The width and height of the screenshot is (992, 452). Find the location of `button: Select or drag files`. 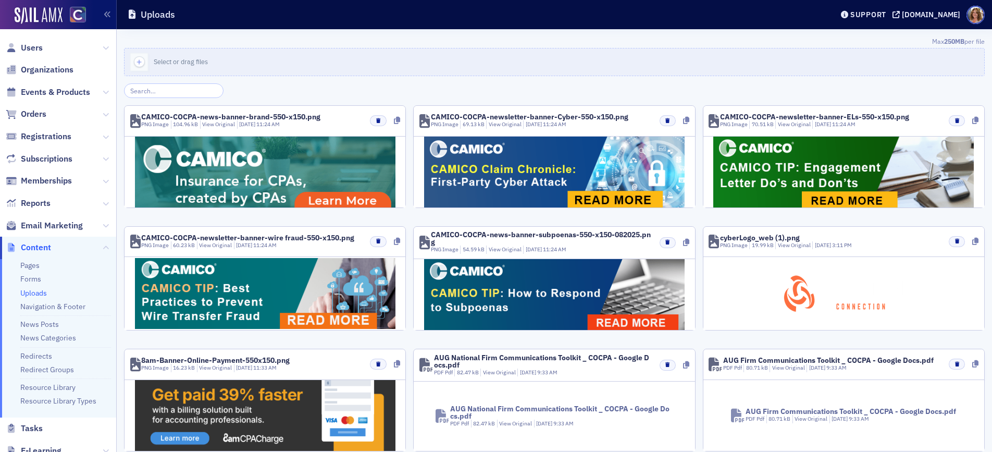

button: Select or drag files is located at coordinates (554, 62).